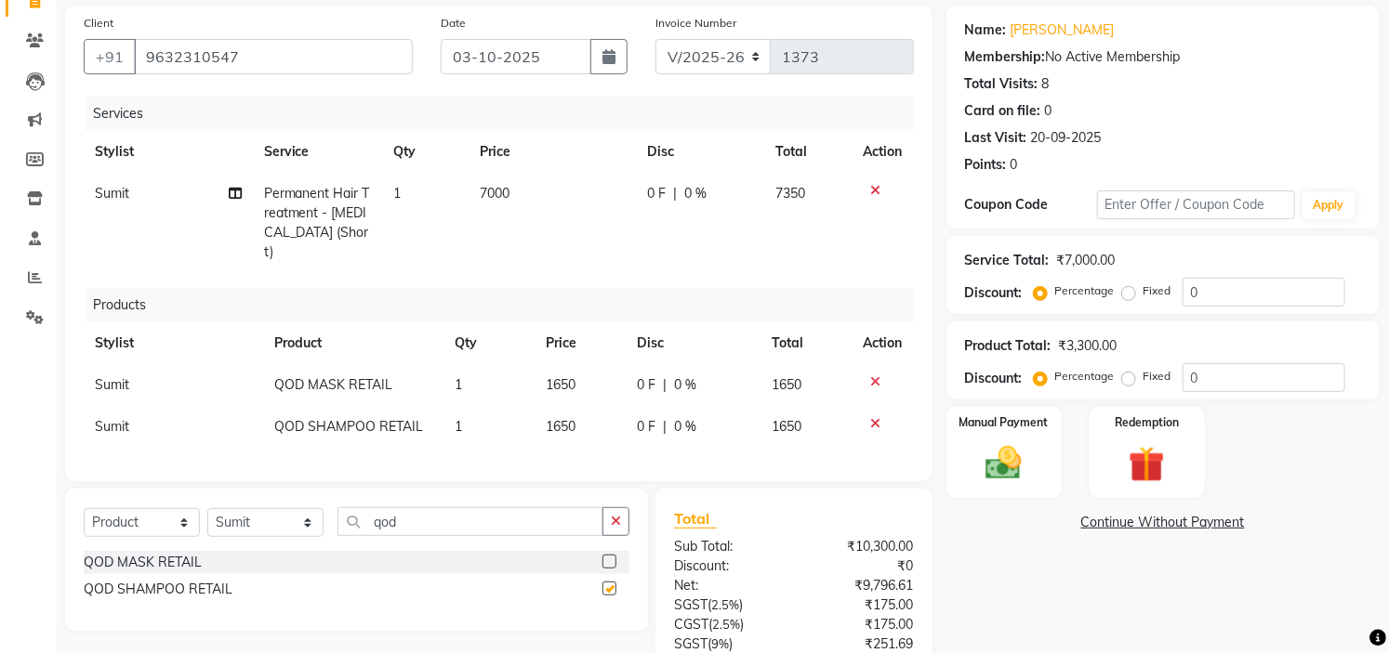  What do you see at coordinates (1001, 84) in the screenshot?
I see `div: Total Visits:` at bounding box center [1001, 84].